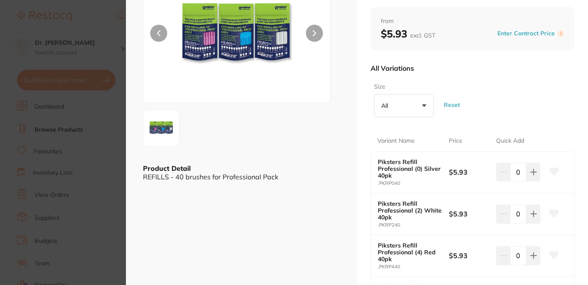 This screenshot has width=588, height=285. I want to click on label: i, so click(561, 34).